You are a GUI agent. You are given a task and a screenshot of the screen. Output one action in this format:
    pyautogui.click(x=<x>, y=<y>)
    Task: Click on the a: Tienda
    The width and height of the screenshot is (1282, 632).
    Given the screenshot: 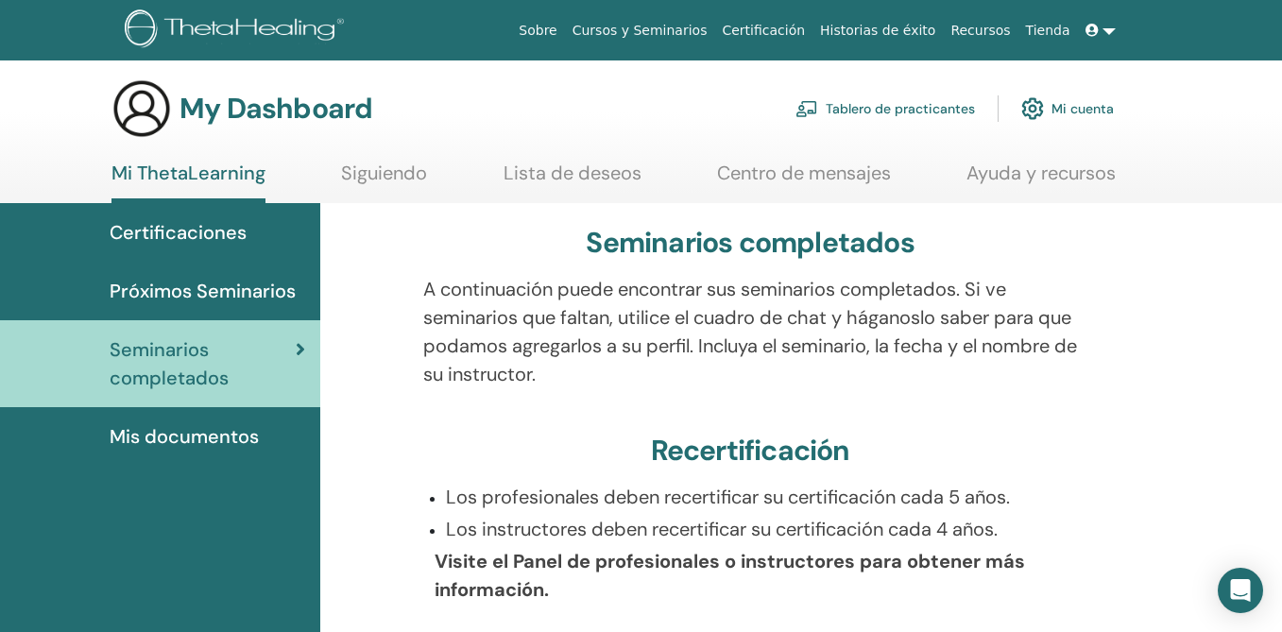 What is the action you would take?
    pyautogui.click(x=1048, y=30)
    